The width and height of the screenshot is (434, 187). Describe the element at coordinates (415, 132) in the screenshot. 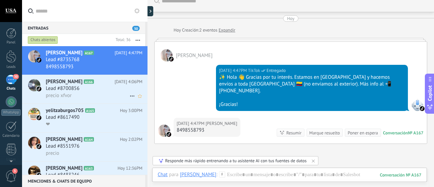

I see `div: № A167` at that location.